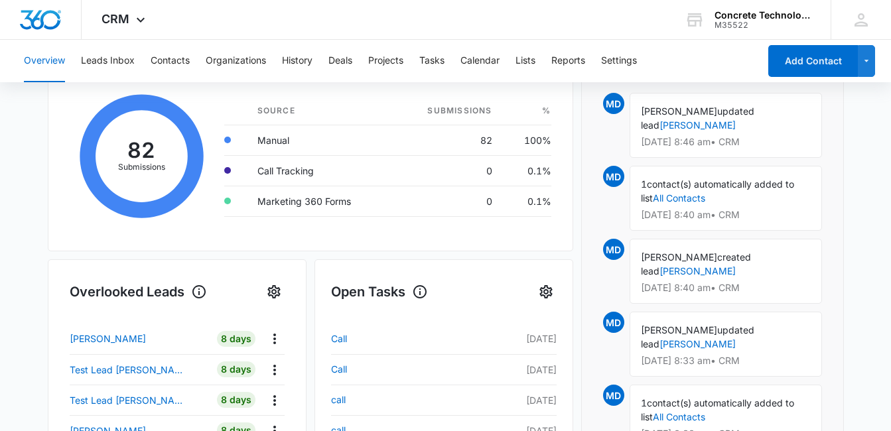  What do you see at coordinates (813, 61) in the screenshot?
I see `button: Add Contact` at bounding box center [813, 61].